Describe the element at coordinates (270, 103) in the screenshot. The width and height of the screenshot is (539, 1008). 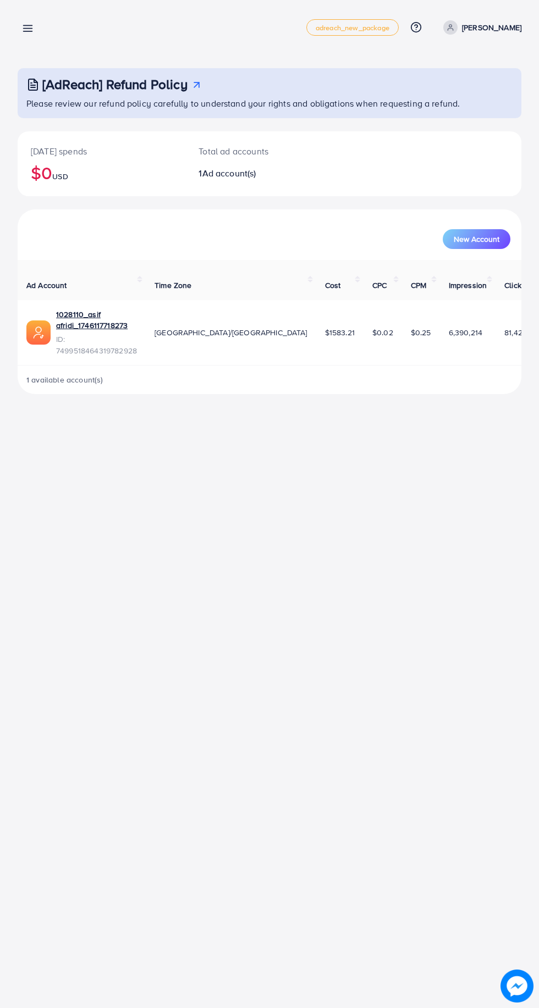
I see `p: Please review our refund policy carefully to understand your rights and obligations when requesti...` at that location.